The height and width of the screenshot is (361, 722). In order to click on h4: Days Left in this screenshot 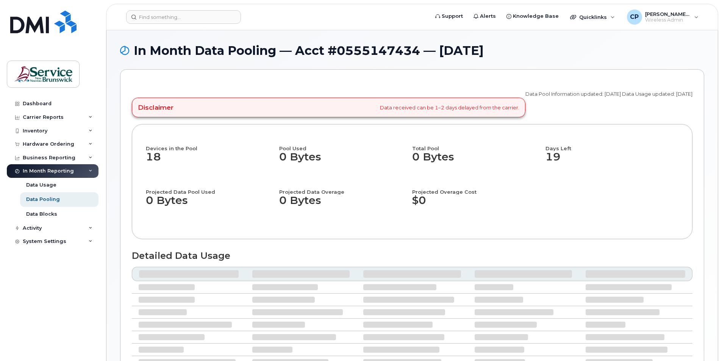, I will do `click(612, 145)`.